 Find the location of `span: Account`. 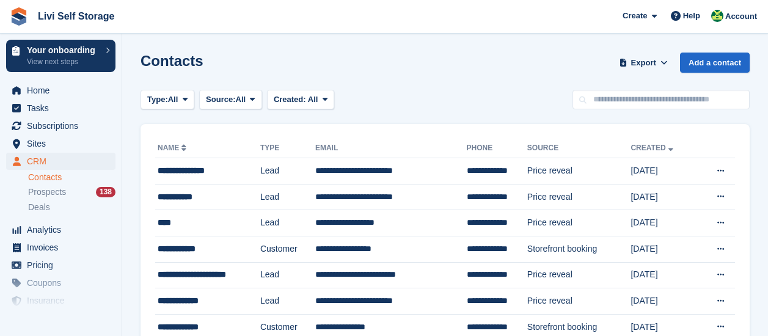

span: Account is located at coordinates (741, 17).